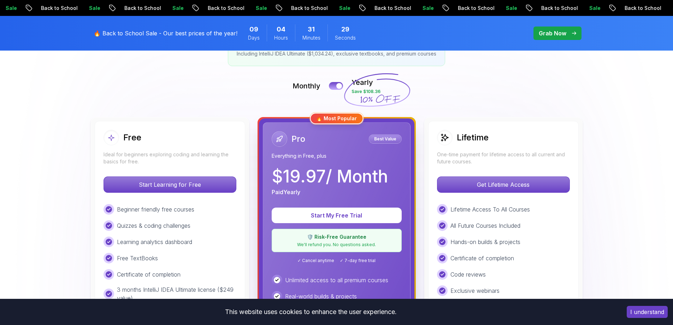 This screenshot has width=673, height=325. I want to click on button: Start My Free Trial, so click(337, 215).